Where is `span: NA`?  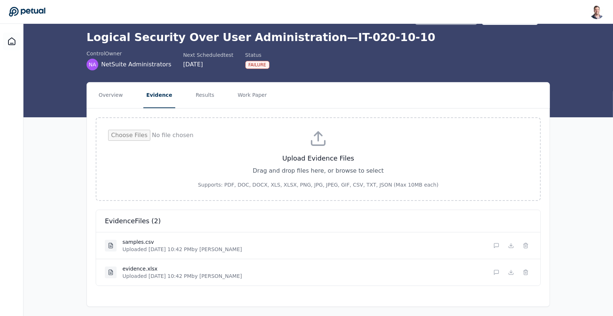
span: NA is located at coordinates (92, 65).